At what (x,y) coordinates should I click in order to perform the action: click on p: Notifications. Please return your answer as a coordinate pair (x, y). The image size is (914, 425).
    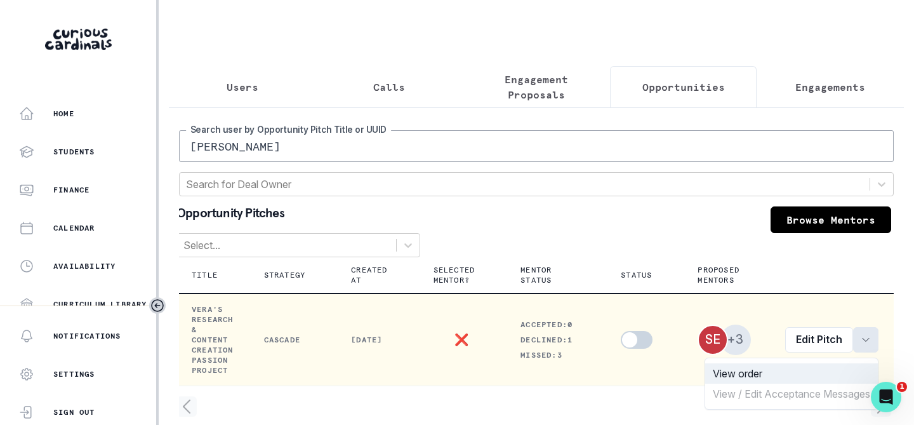
    Looking at the image, I should click on (87, 336).